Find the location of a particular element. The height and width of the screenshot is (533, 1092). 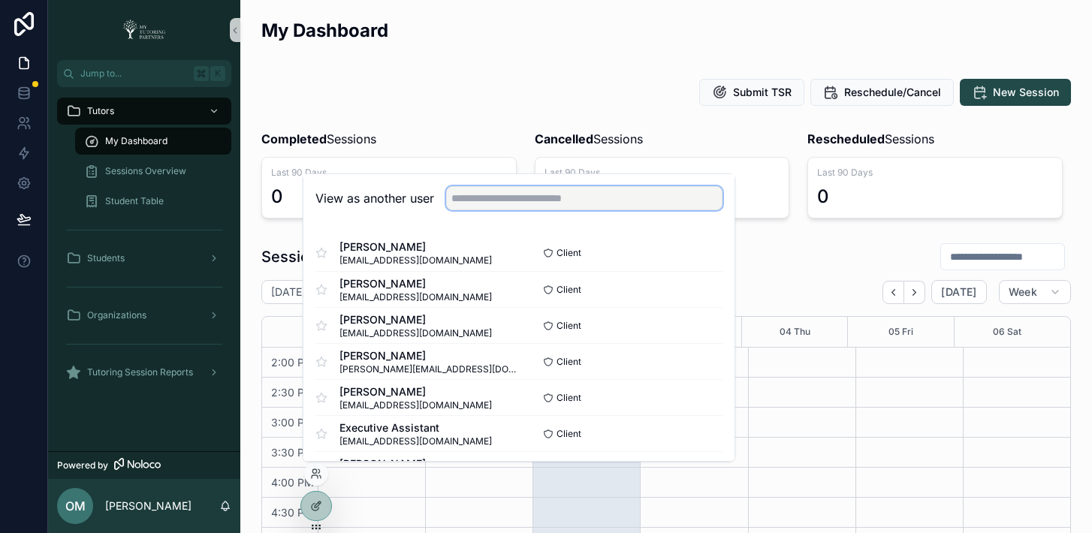

a: Tutors is located at coordinates (144, 111).